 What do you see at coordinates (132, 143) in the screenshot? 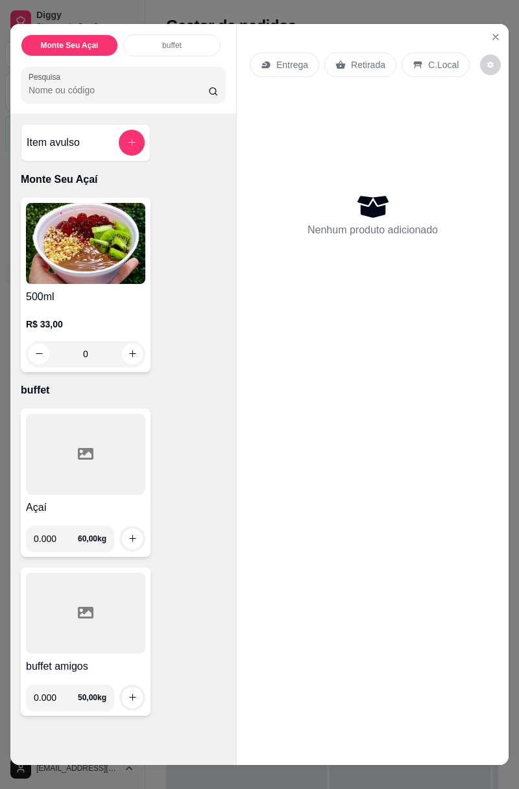
I see `button: add-separate-item` at bounding box center [132, 143].